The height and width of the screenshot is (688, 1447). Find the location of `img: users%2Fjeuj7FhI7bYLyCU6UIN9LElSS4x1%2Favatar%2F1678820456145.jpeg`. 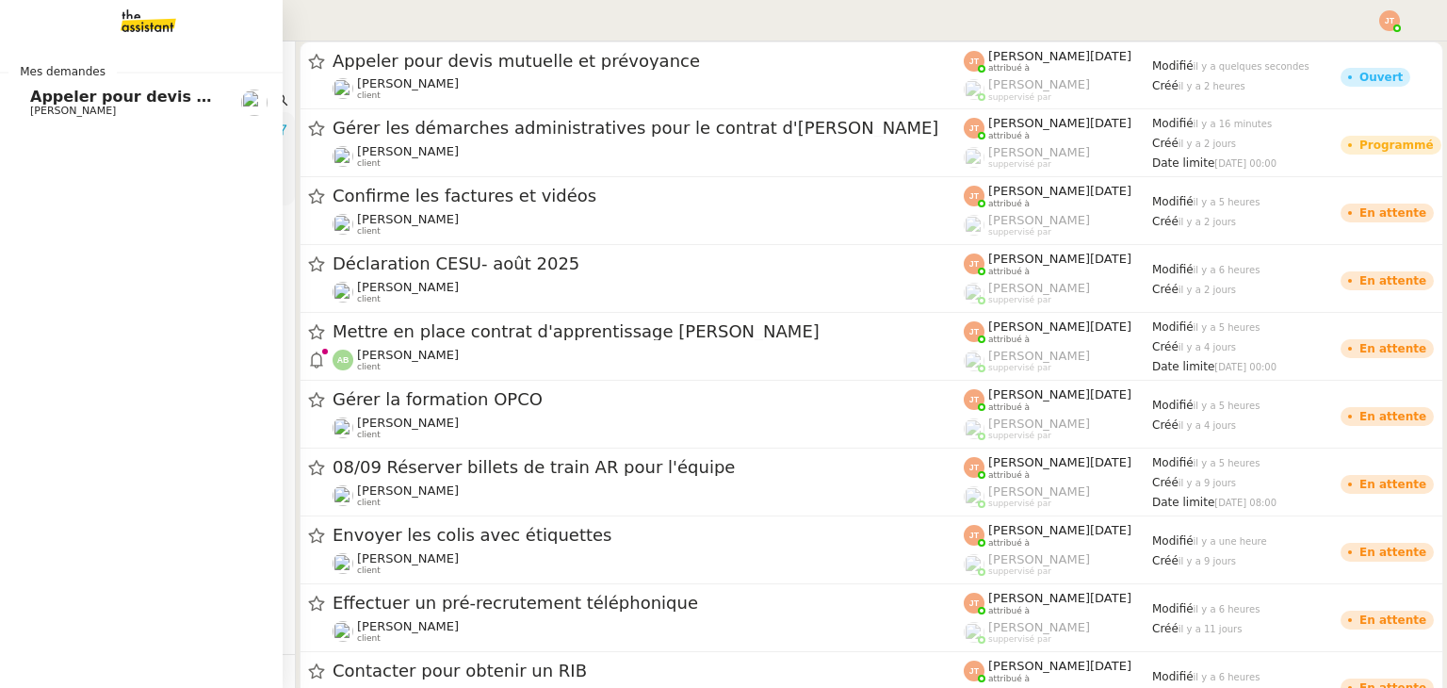

img: users%2Fjeuj7FhI7bYLyCU6UIN9LElSS4x1%2Favatar%2F1678820456145.jpeg is located at coordinates (343, 156).